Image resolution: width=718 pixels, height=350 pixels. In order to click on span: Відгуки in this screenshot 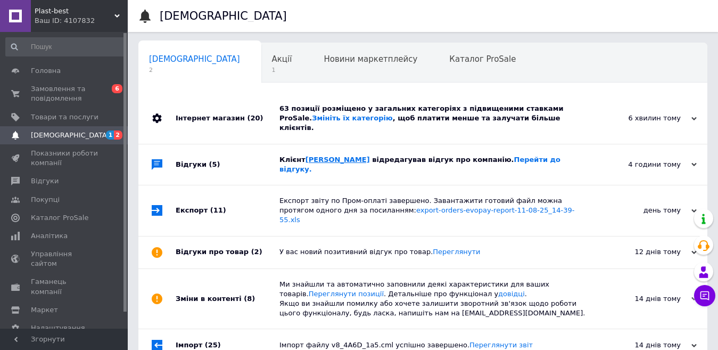, I will do `click(45, 181)`.